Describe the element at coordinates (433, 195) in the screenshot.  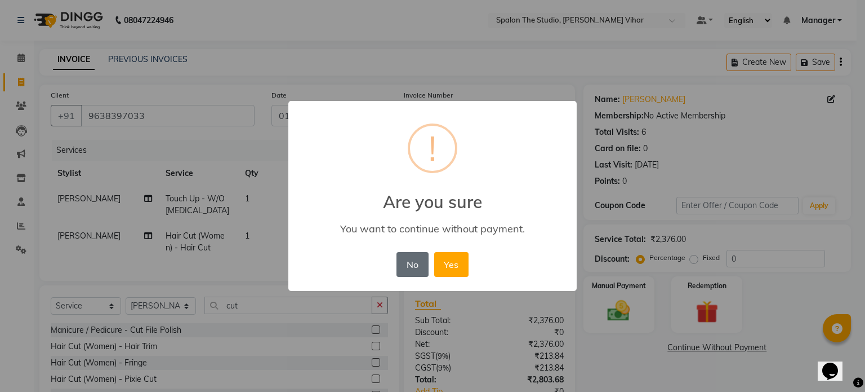
I see `h2: Are you sure` at that location.